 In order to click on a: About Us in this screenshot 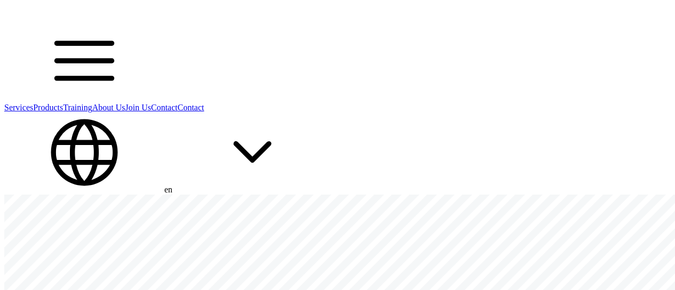, I will do `click(109, 107)`.